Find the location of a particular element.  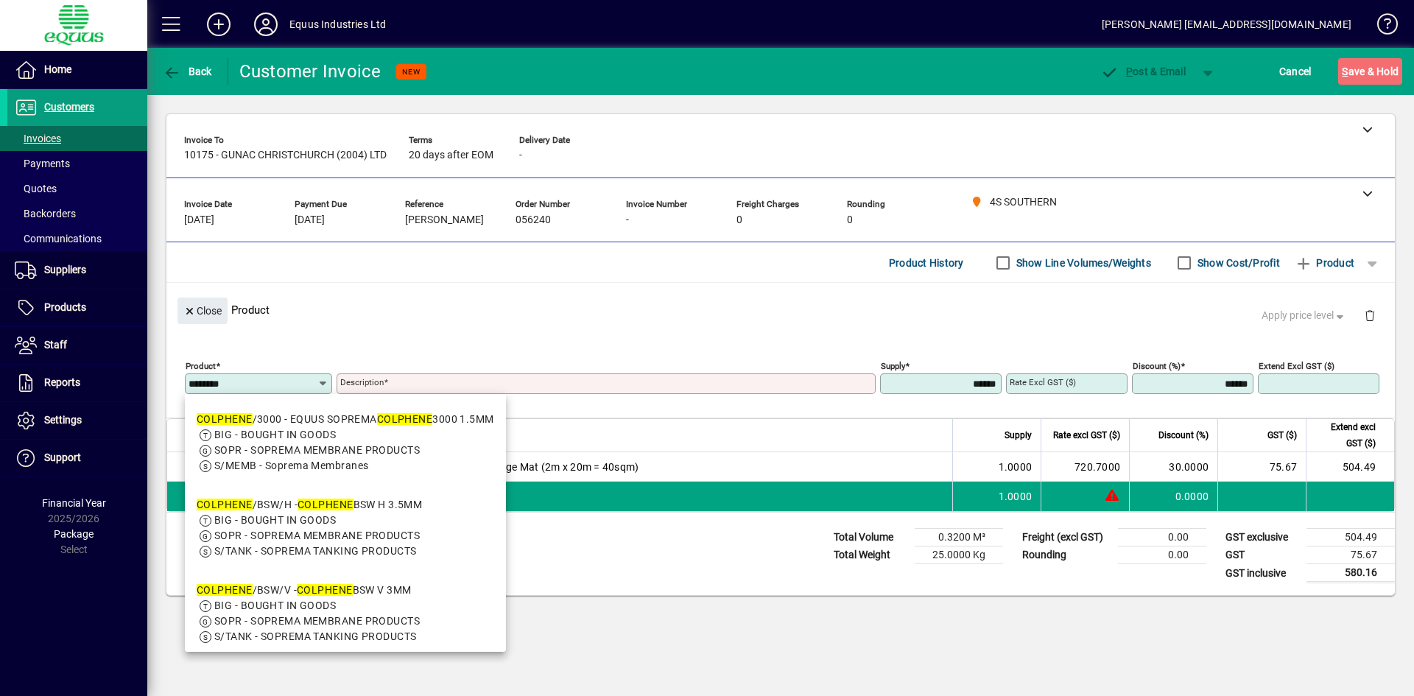

a: Products is located at coordinates (77, 308).